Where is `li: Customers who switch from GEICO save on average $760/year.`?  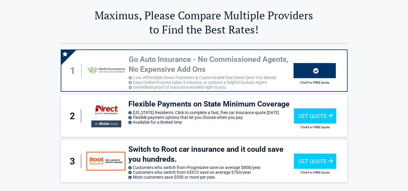 li: Customers who switch from GEICO save on average $760/year. is located at coordinates (211, 172).